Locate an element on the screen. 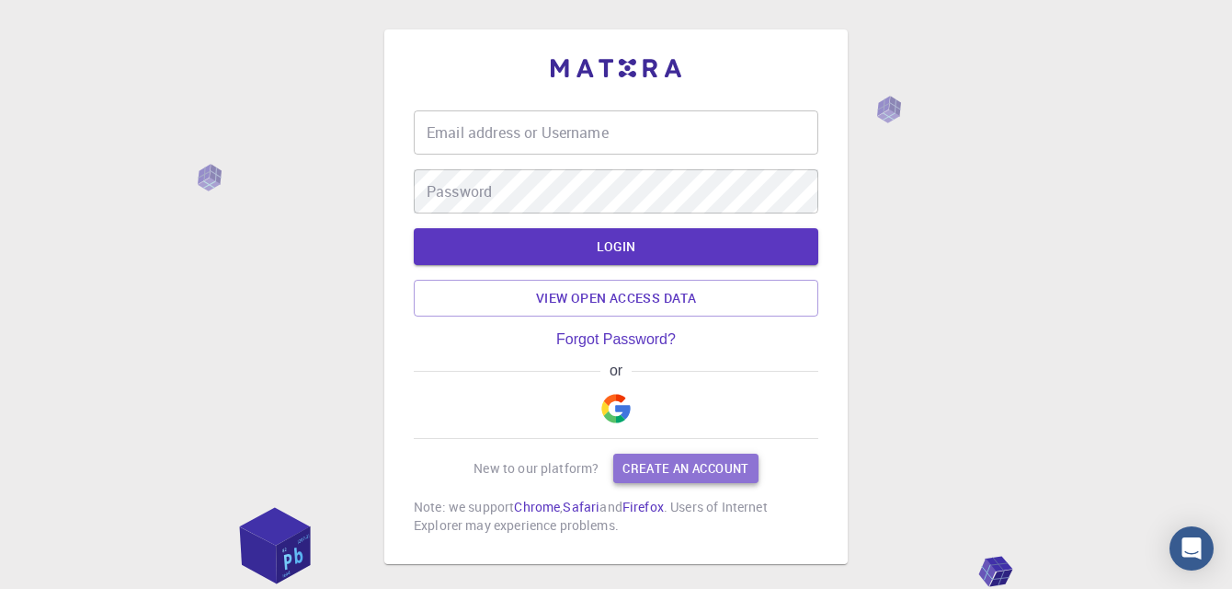 The width and height of the screenshot is (1232, 589). button: LOGIN is located at coordinates (616, 246).